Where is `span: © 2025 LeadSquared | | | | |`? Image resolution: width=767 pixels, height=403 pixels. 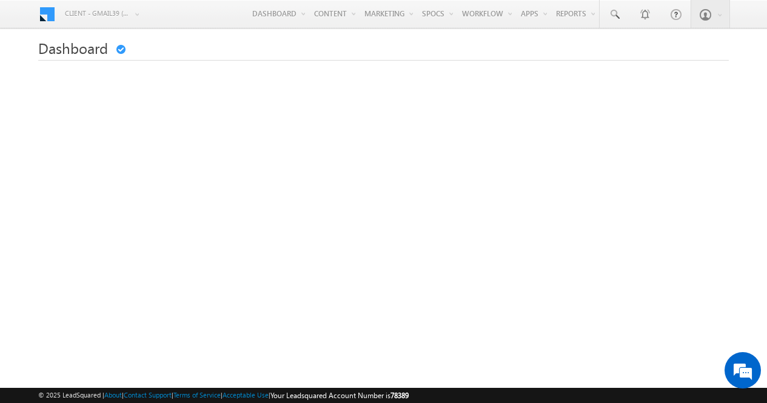
span: © 2025 LeadSquared | | | | | is located at coordinates (223, 396).